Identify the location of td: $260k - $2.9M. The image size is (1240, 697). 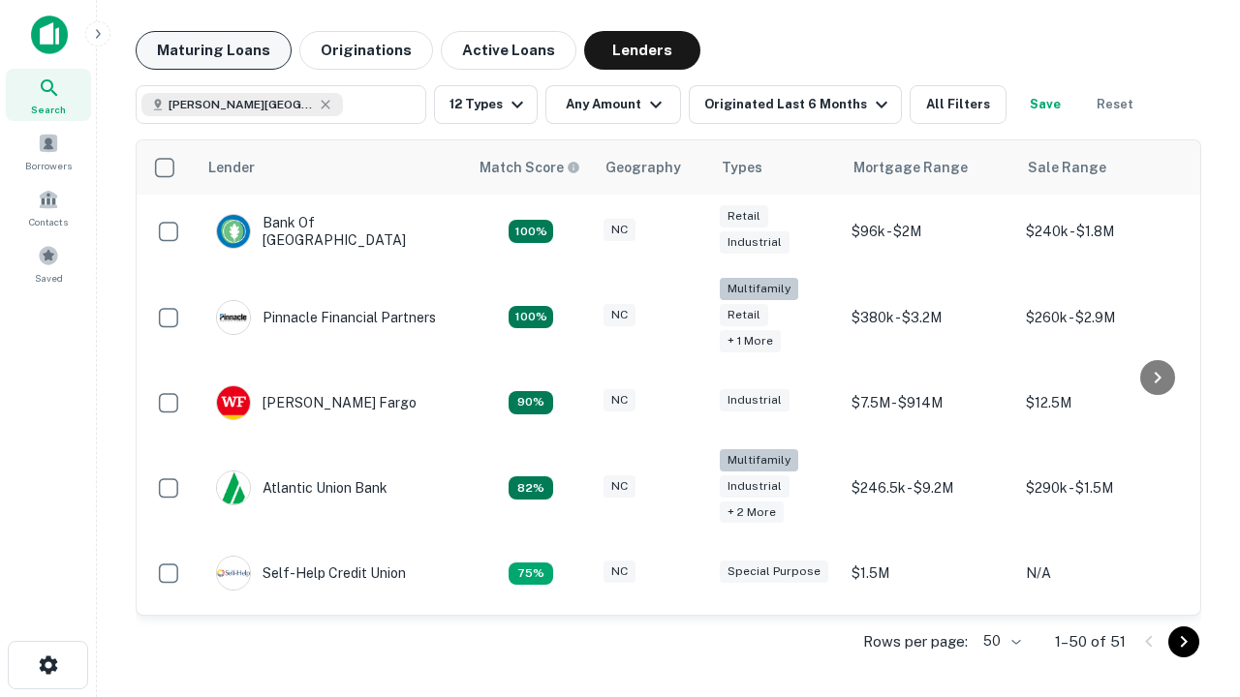
(1103, 317).